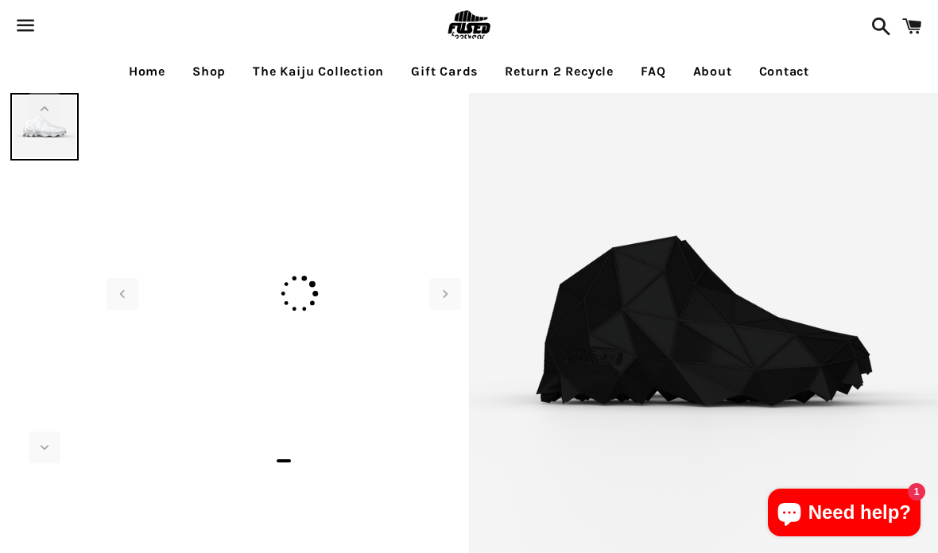 Image resolution: width=938 pixels, height=553 pixels. I want to click on a: Shop, so click(209, 72).